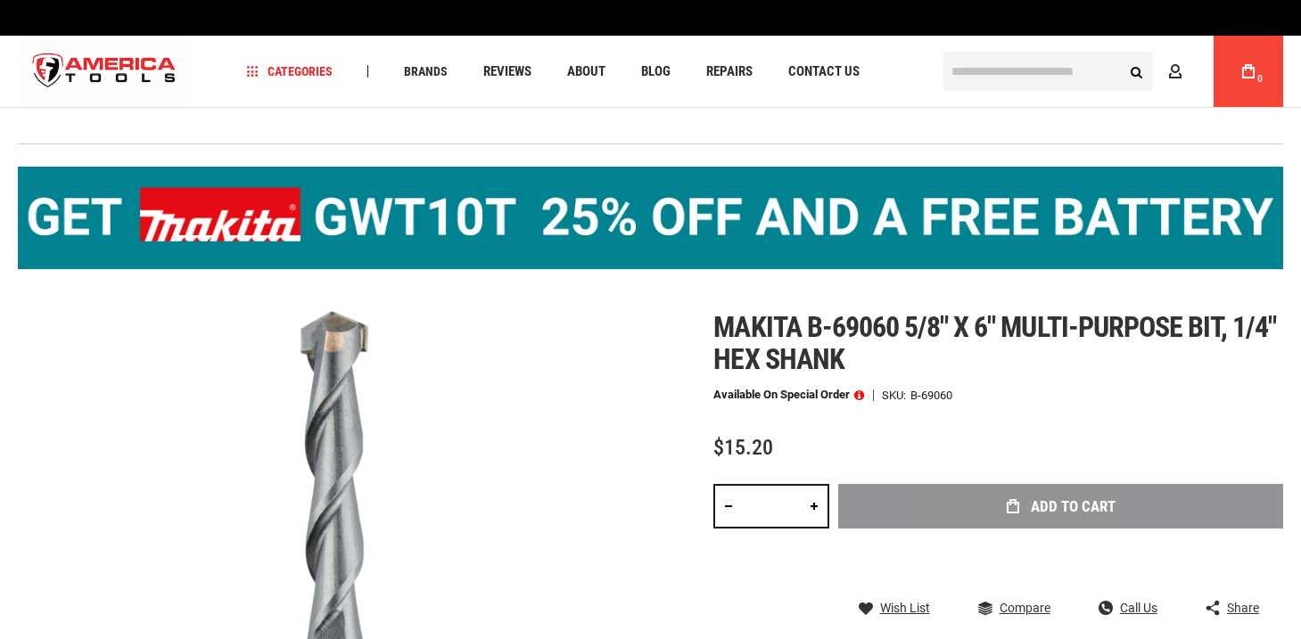  I want to click on span: $15.20, so click(743, 448).